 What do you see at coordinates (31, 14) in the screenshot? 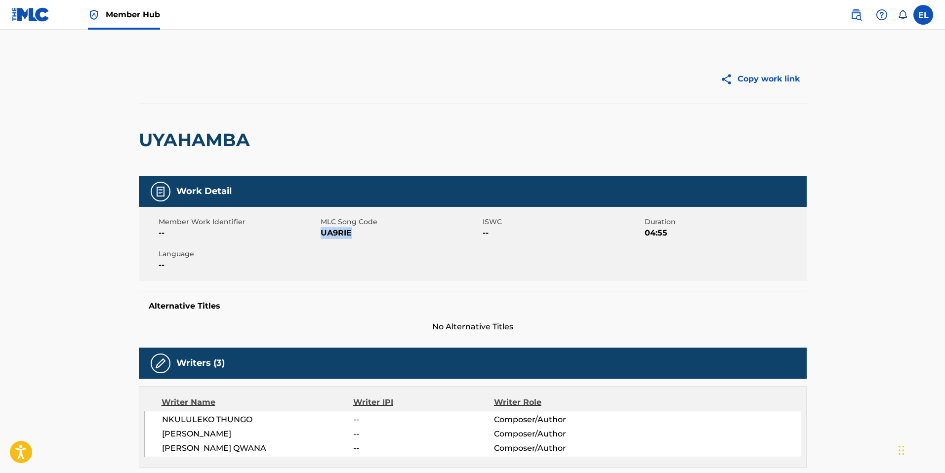
I see `img: MLC Logo` at bounding box center [31, 14].